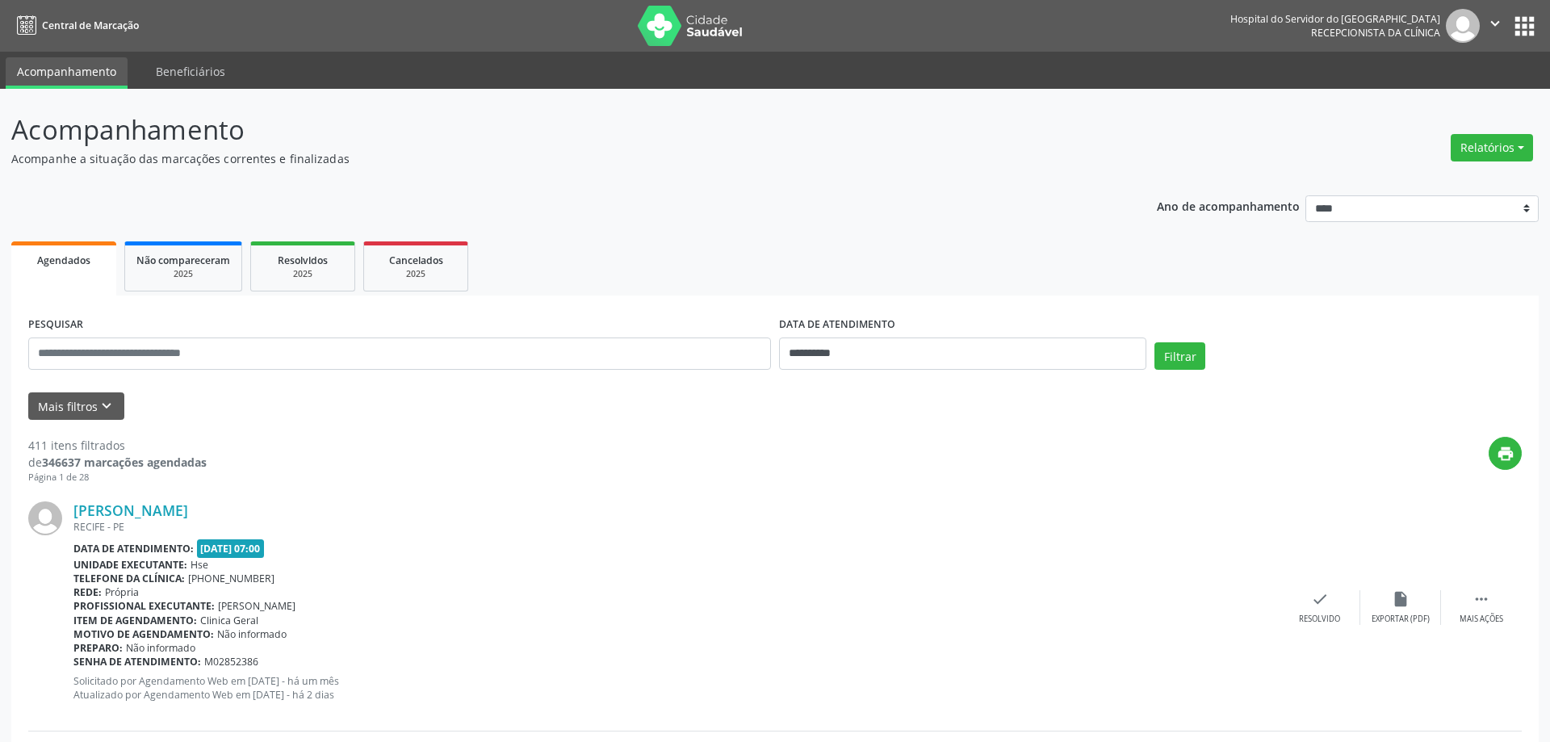  I want to click on button: print, so click(1504, 453).